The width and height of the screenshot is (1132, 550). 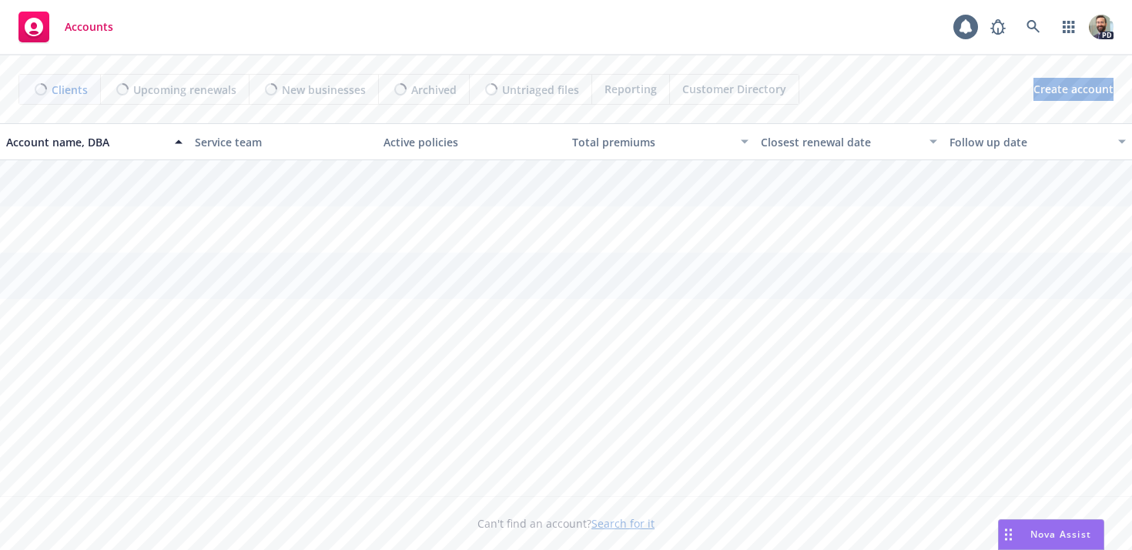 What do you see at coordinates (652, 142) in the screenshot?
I see `div: Total premiums` at bounding box center [652, 142].